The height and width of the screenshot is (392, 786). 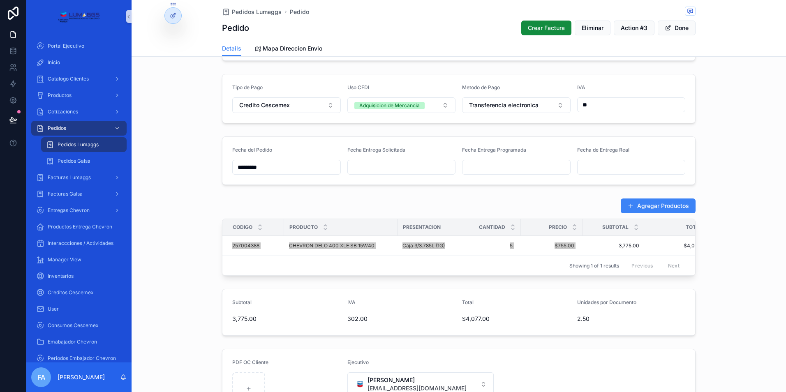 What do you see at coordinates (236, 28) in the screenshot?
I see `h1: Pedido` at bounding box center [236, 28].